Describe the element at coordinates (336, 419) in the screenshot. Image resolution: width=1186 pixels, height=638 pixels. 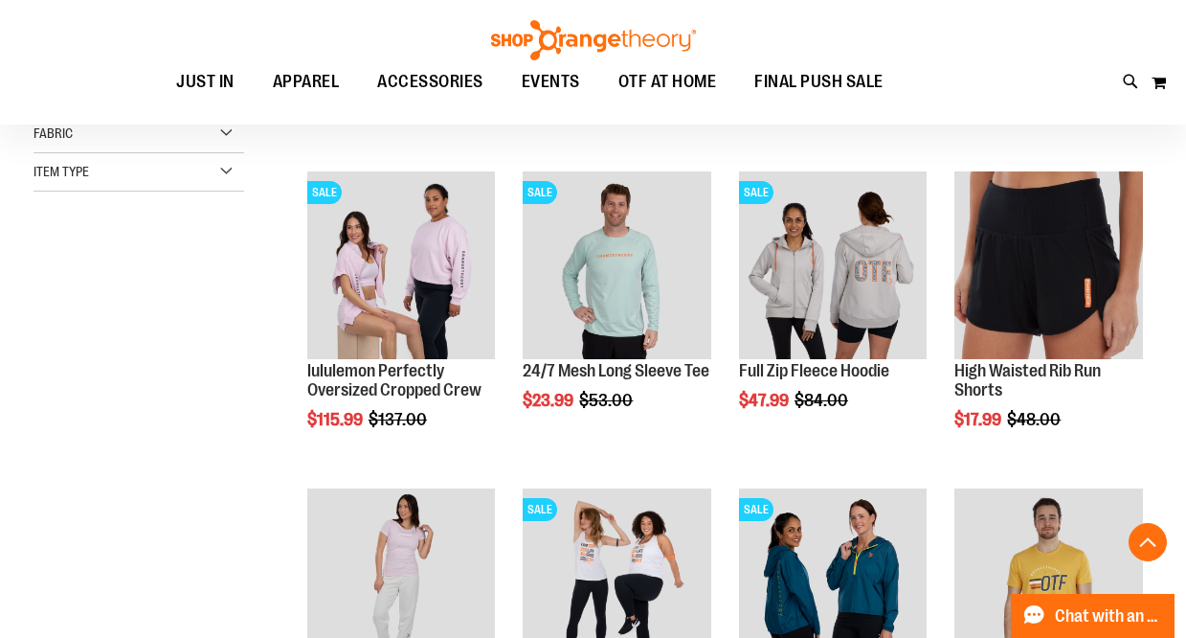
I see `span: $115.99` at that location.